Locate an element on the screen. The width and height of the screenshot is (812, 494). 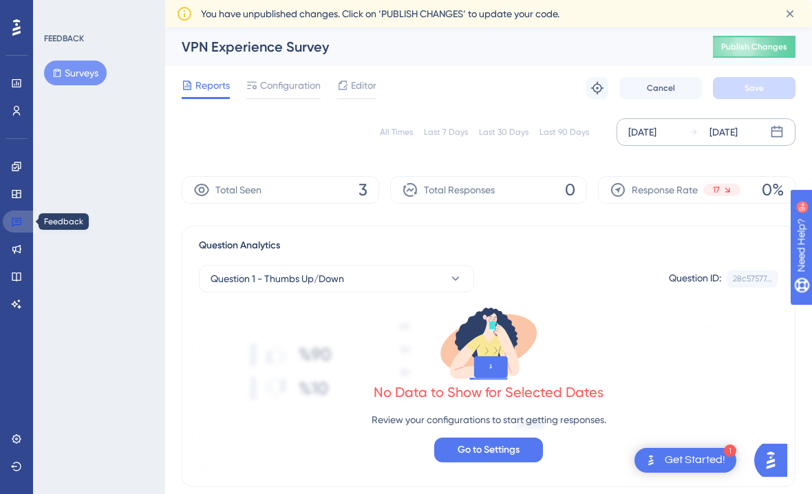
button: Publish Changes is located at coordinates (755, 47).